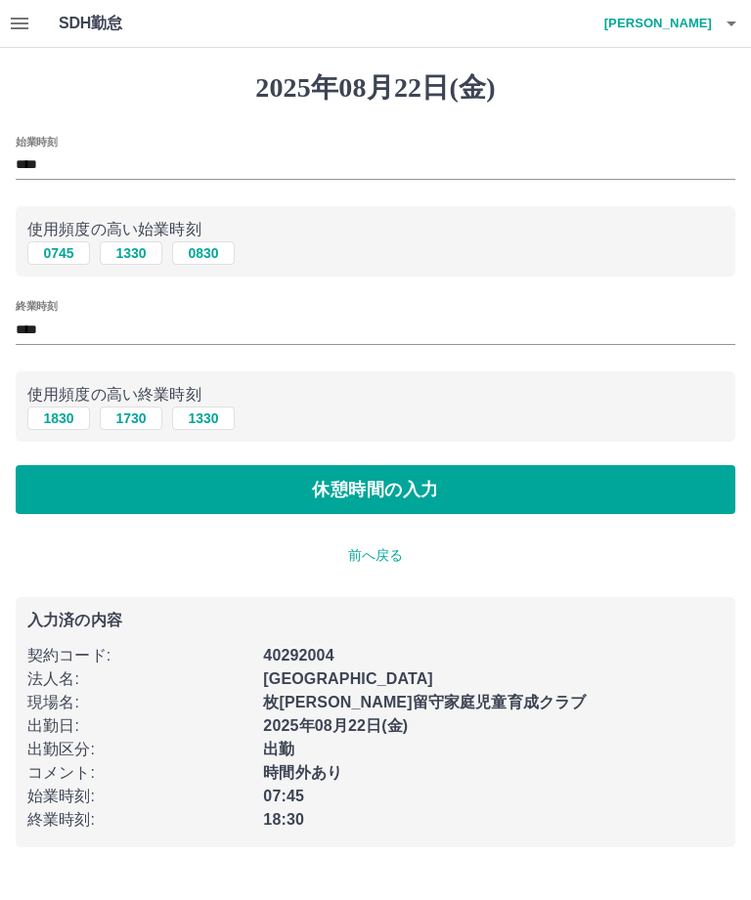 Image resolution: width=751 pixels, height=900 pixels. Describe the element at coordinates (203, 253) in the screenshot. I see `button: 0830` at that location.